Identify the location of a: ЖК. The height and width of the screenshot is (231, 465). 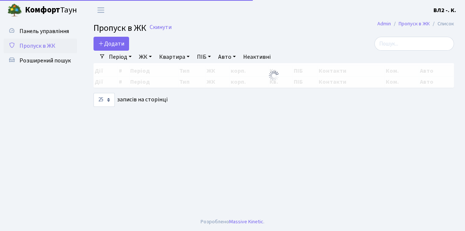
(145, 57).